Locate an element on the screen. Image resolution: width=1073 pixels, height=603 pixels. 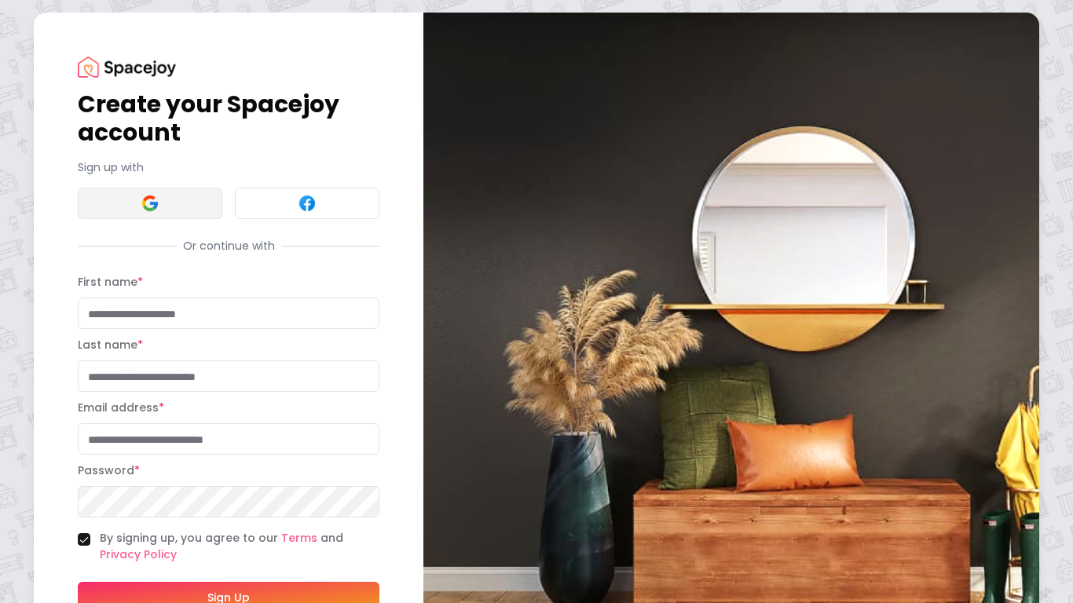
h1: Create your Spacejoy account is located at coordinates (229, 119).